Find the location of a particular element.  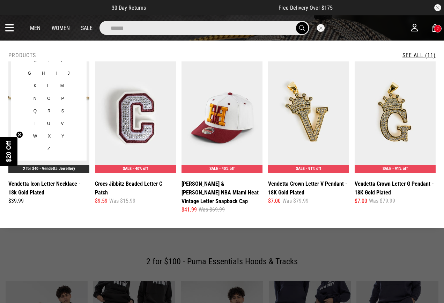

span: $20 Off is located at coordinates (9, 151).